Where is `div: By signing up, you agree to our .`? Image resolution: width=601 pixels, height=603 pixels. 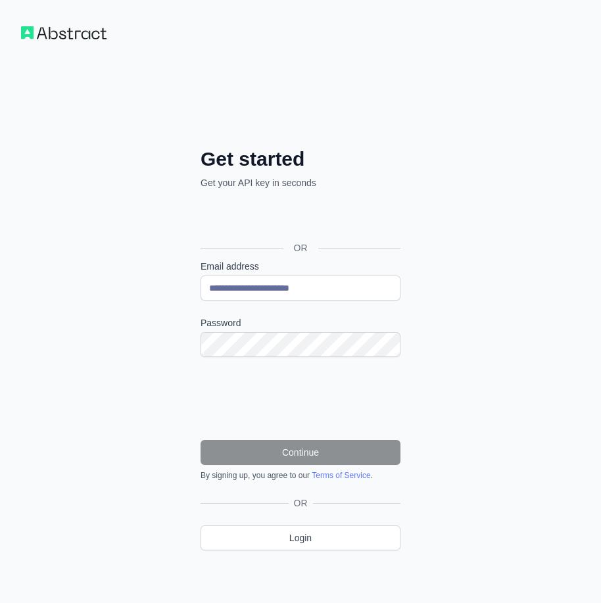 div: By signing up, you agree to our . is located at coordinates (301, 476).